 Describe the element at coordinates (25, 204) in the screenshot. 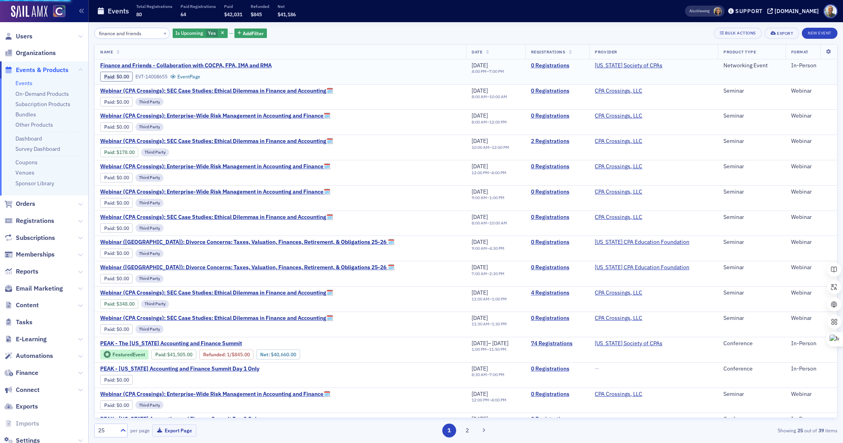

I see `span: Orders` at that location.